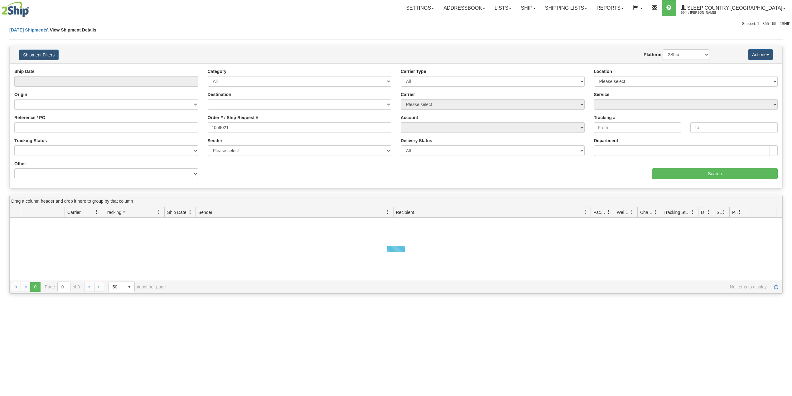  What do you see at coordinates (62, 287) in the screenshot?
I see `span: Page of 0` at bounding box center [62, 287].